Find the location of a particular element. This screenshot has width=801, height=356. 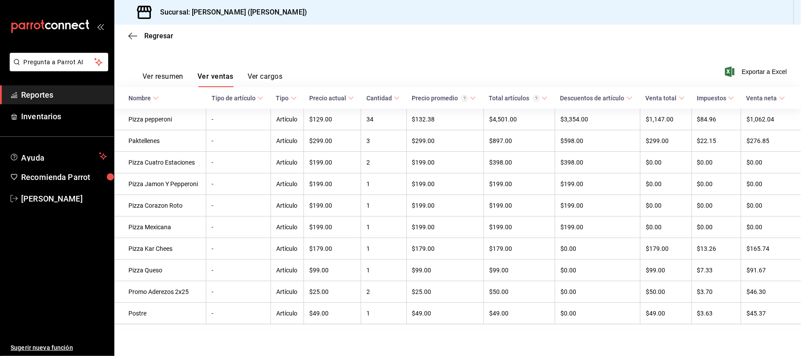

span: Nombre is located at coordinates (143, 98).